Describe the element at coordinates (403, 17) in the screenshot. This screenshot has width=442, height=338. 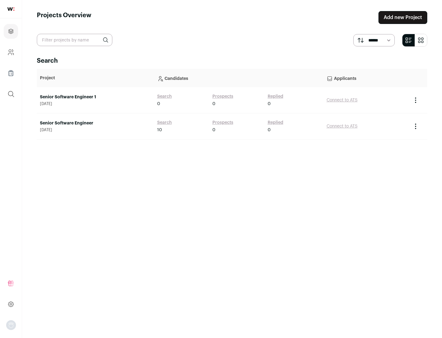
I see `a: Add new Project` at that location.